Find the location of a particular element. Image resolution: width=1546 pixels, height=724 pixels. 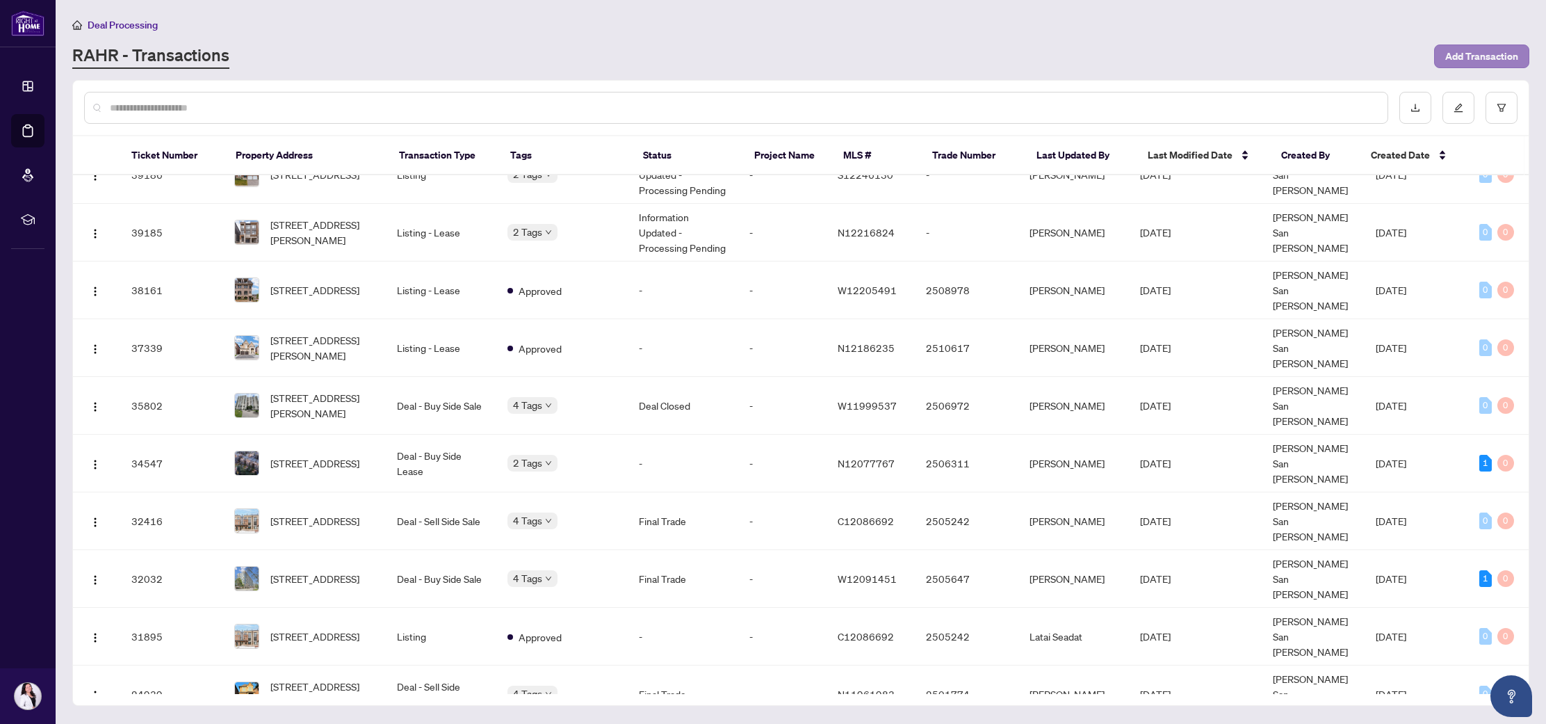

span: filter is located at coordinates (1502, 108).